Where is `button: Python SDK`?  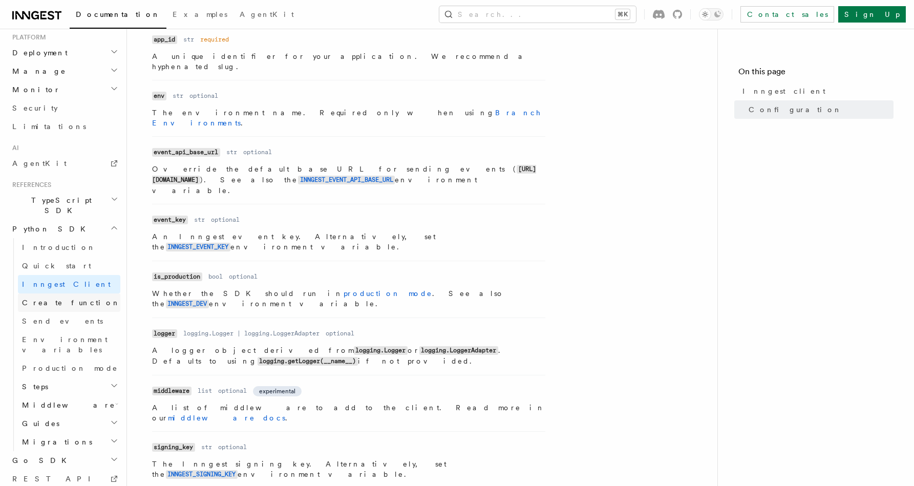 button: Python SDK is located at coordinates (64, 229).